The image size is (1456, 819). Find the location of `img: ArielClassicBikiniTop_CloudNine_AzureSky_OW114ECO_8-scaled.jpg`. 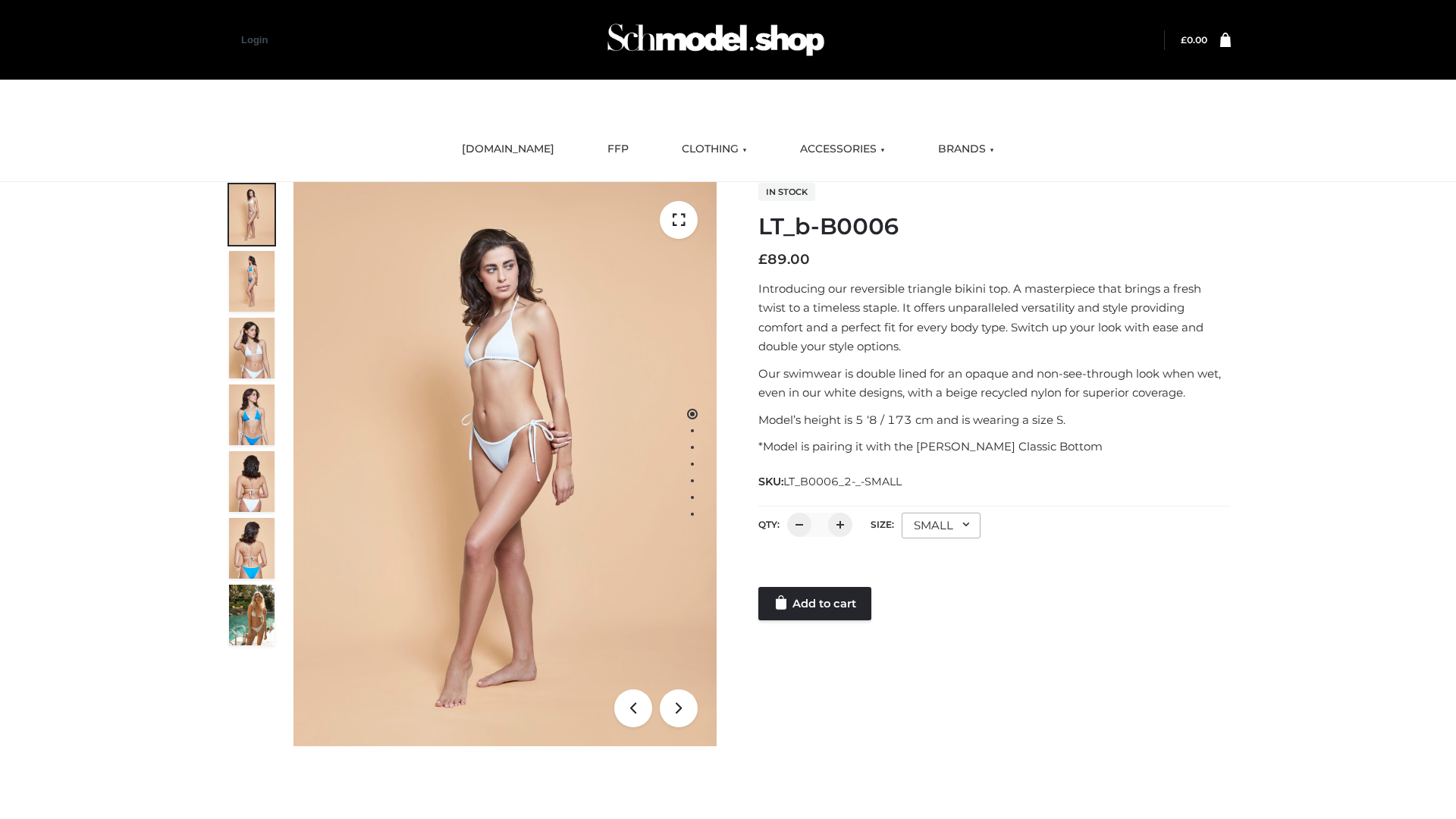

img: ArielClassicBikiniTop_CloudNine_AzureSky_OW114ECO_8-scaled.jpg is located at coordinates (252, 549).